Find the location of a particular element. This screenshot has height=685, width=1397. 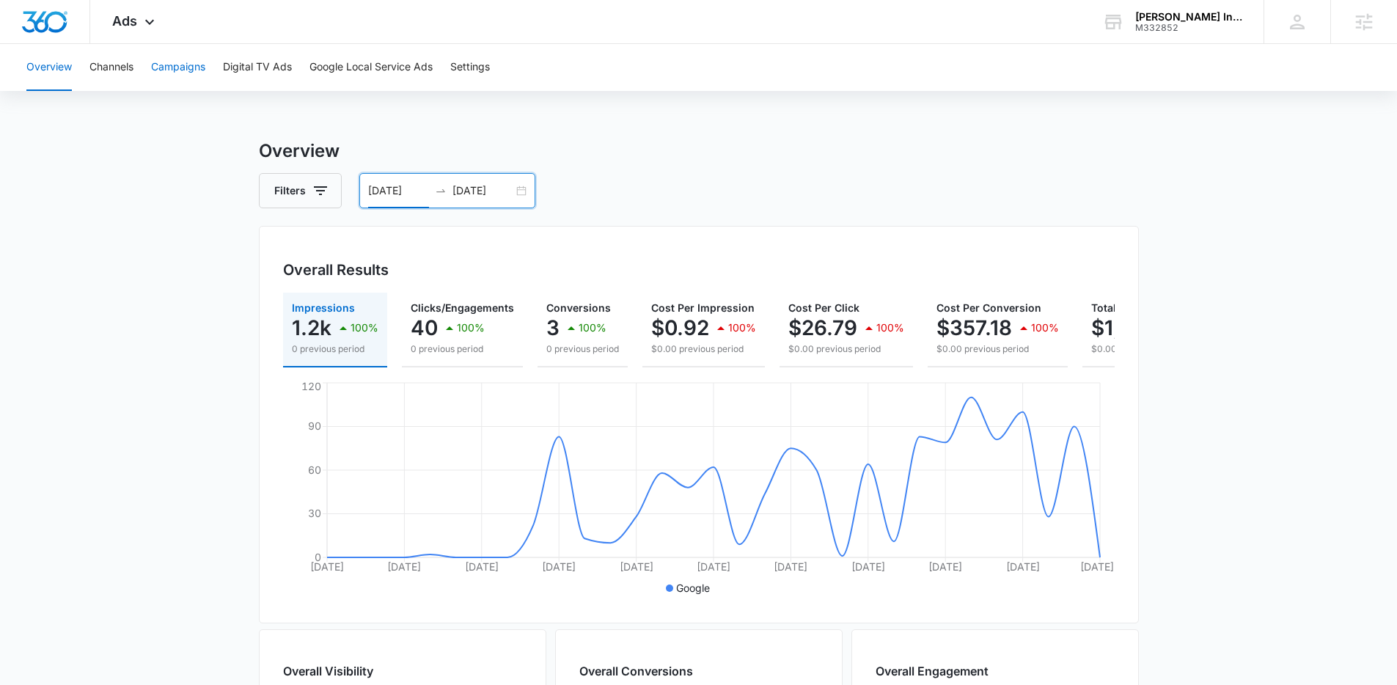

div: account name is located at coordinates (1189, 17).